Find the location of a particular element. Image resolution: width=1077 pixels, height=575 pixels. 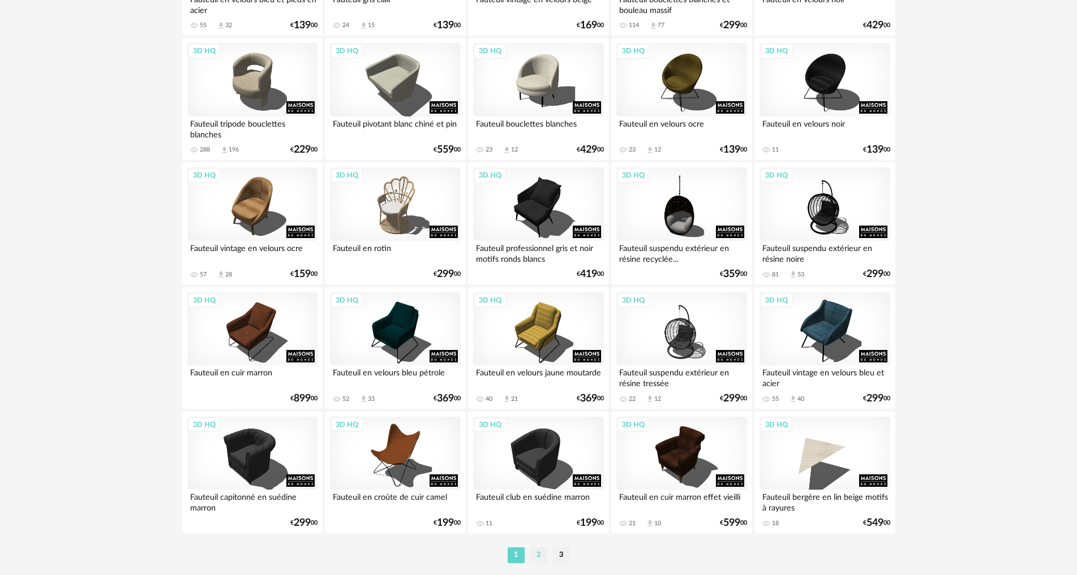

span: 229 is located at coordinates (302, 150).